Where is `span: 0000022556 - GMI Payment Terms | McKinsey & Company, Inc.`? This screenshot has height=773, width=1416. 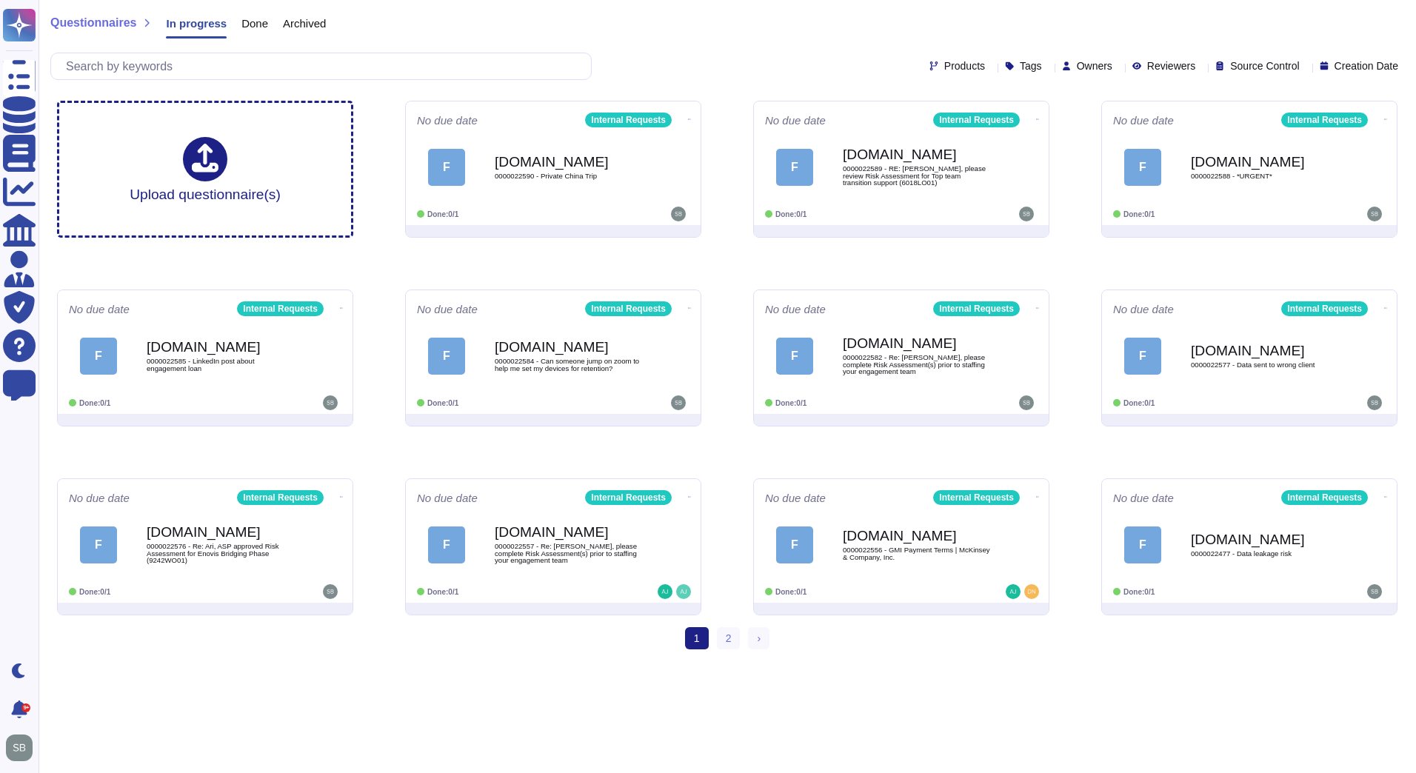 span: 0000022556 - GMI Payment Terms | McKinsey & Company, Inc. is located at coordinates (917, 553).